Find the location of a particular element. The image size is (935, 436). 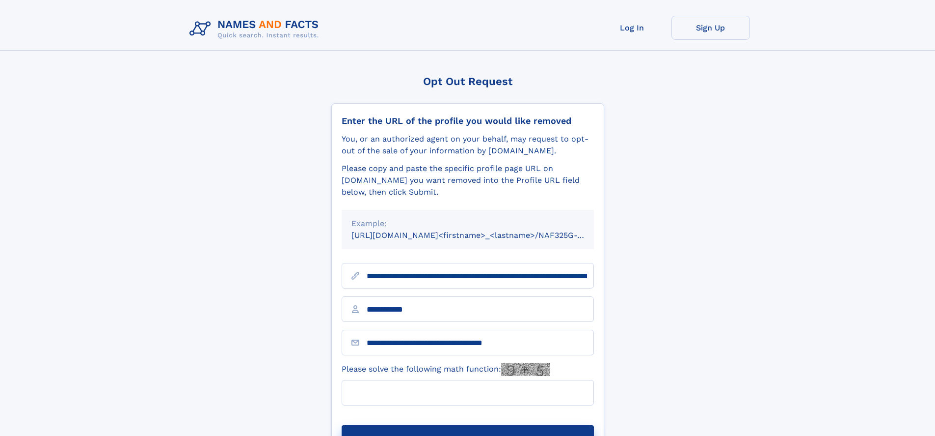

div: You, or an authorized agent on your behalf, may request to opt-out of the sale of your informatio... is located at coordinates (468, 145).